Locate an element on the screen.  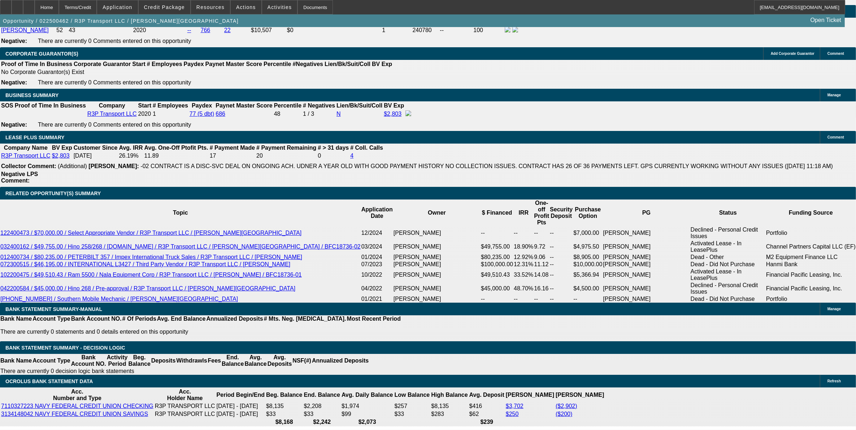
th: Account Type is located at coordinates (51, 361).